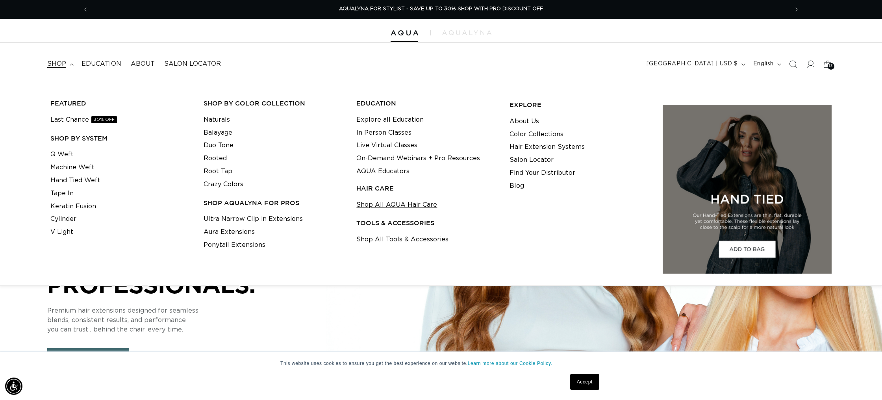  Describe the element at coordinates (165, 243) in the screenshot. I see `p: BUILT FOR PERFORMANCE. TRUSTED BY PROFESSIONALS.` at that location.